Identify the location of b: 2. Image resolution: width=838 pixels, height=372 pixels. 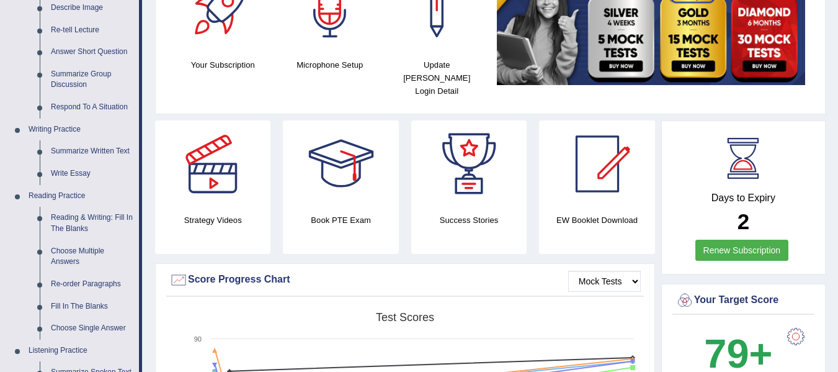
(743, 221).